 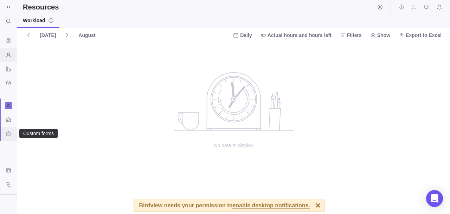 What do you see at coordinates (271, 206) in the screenshot?
I see `span: enable desktop notifications.` at bounding box center [271, 206].